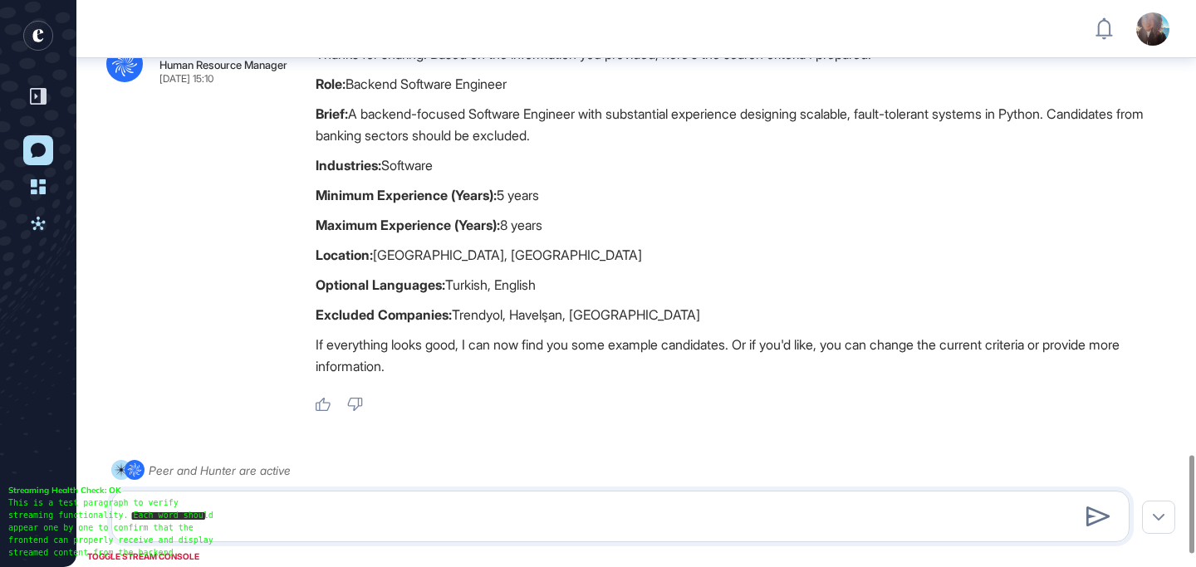 The width and height of the screenshot is (1196, 567). I want to click on p: A backend-focused Software Engineer with substantial experience designing scalable, fault-toleran..., so click(747, 125).